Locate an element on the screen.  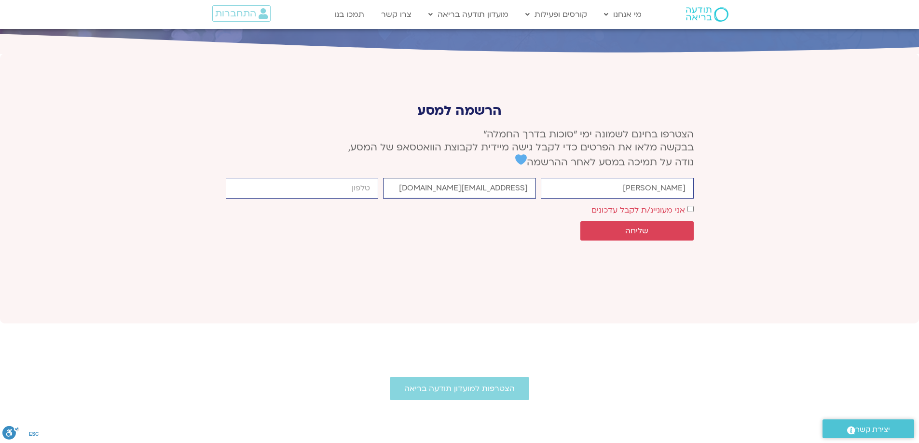
span: בבקשה מלאו את הפרטים כדי לקבל גישה מיידית לקבוצת הוואטסאפ של המסע, is located at coordinates (521, 147).